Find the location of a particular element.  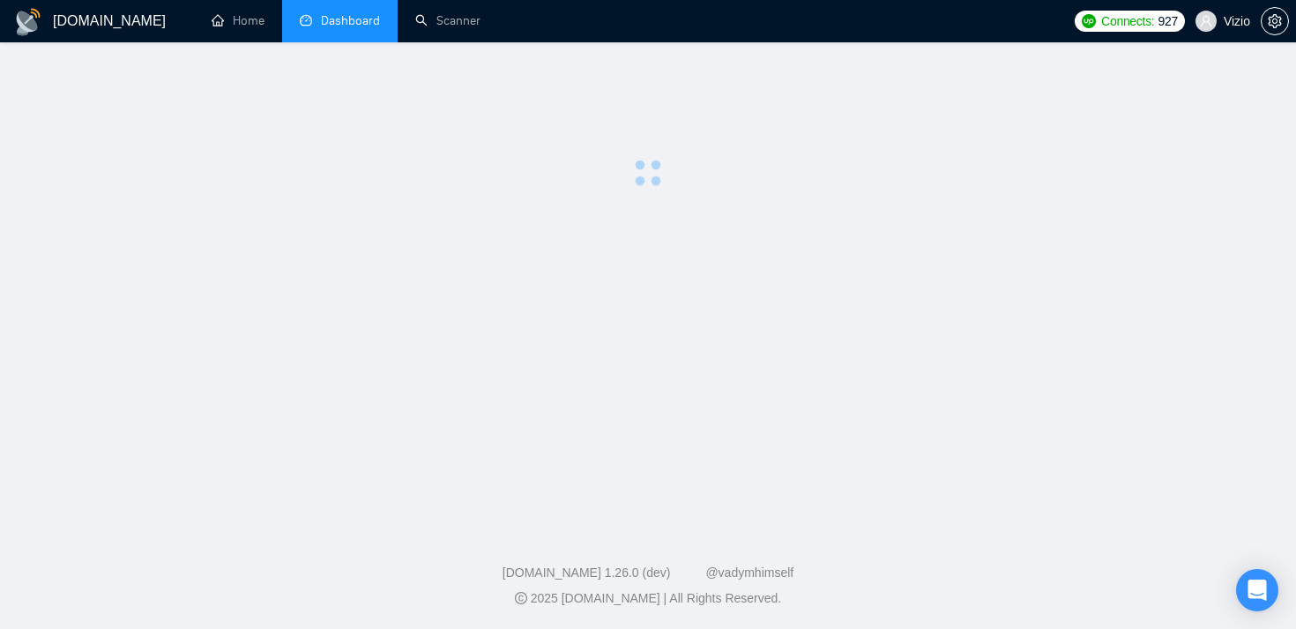

span: Connects: is located at coordinates (1128, 21).